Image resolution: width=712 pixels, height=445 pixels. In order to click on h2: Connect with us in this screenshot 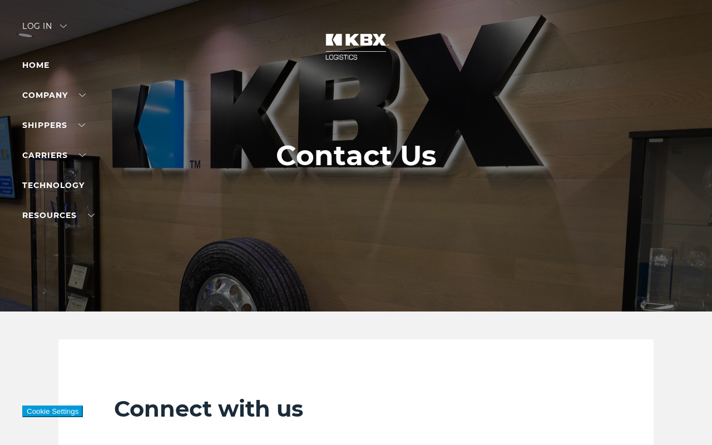, I will do `click(356, 409)`.